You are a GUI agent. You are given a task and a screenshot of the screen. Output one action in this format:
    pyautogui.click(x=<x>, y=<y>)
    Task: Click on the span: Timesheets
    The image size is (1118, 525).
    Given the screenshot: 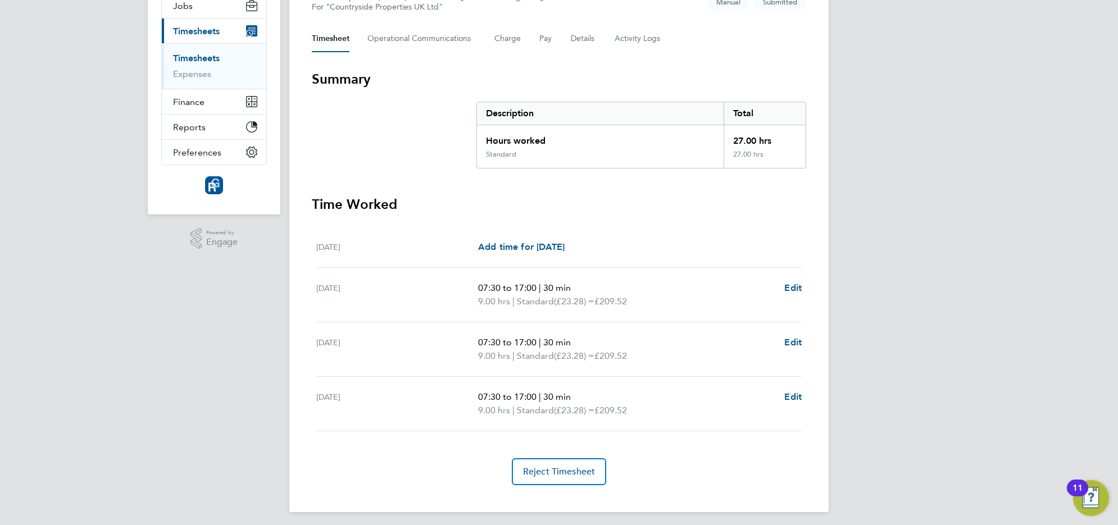 What is the action you would take?
    pyautogui.click(x=196, y=31)
    